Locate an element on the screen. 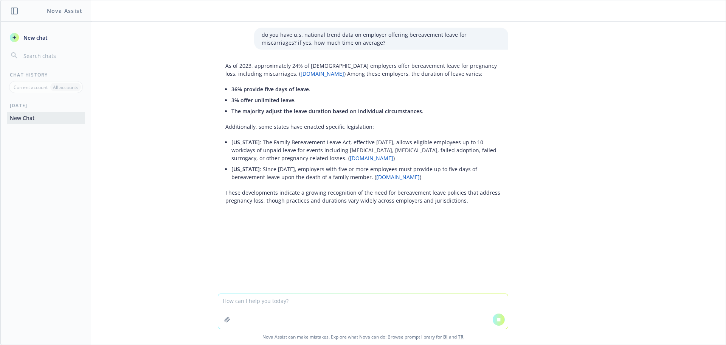 This screenshot has width=726, height=345. input: Search chats is located at coordinates (52, 56).